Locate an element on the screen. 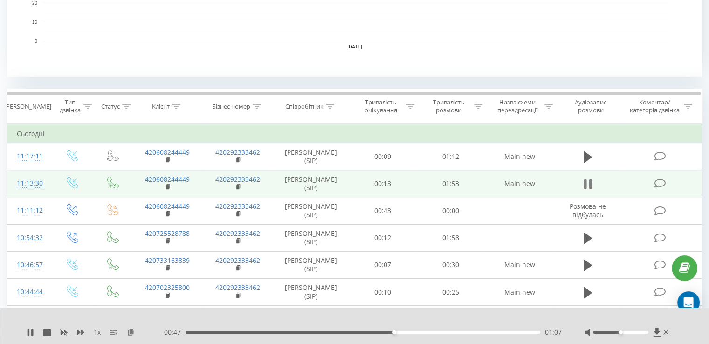 The height and width of the screenshot is (344, 709). td: 00:25 is located at coordinates (450, 292).